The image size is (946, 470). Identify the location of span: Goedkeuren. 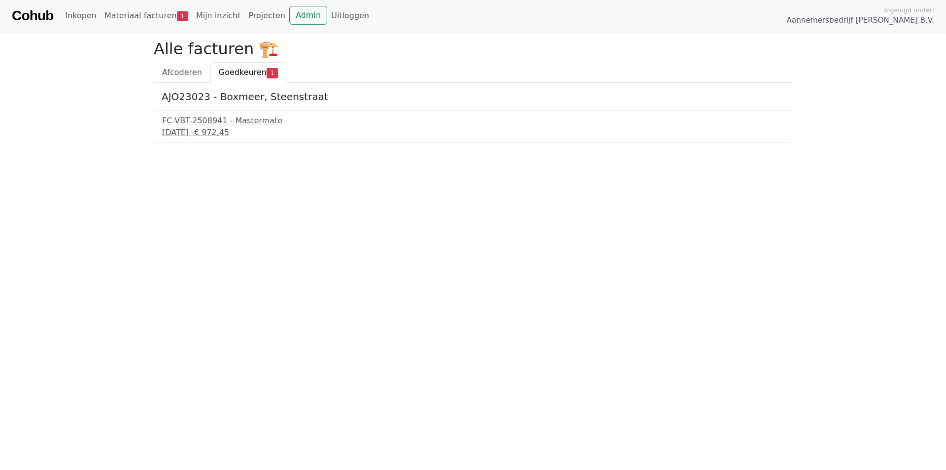
(243, 72).